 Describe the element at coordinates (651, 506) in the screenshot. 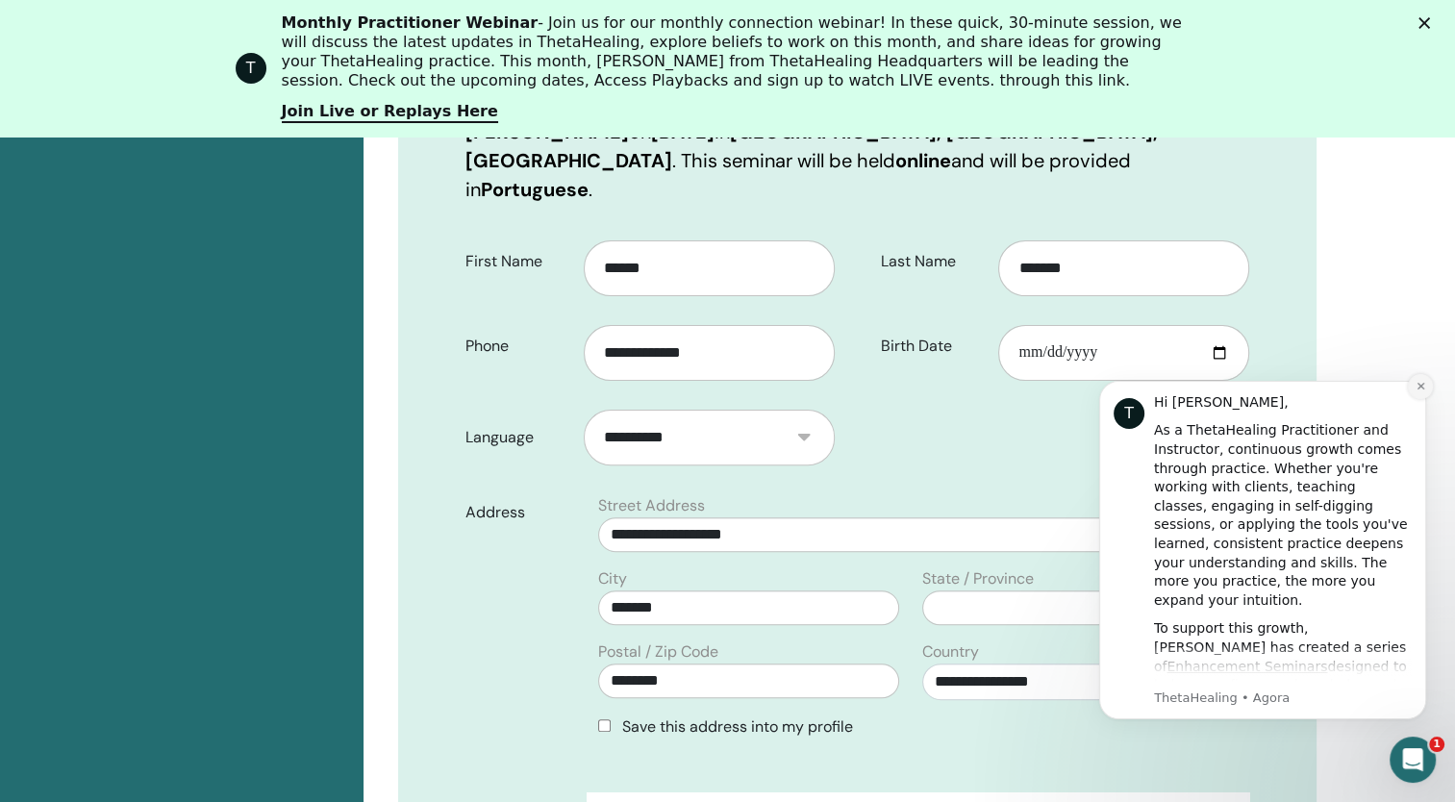

I see `label: Street Address` at that location.